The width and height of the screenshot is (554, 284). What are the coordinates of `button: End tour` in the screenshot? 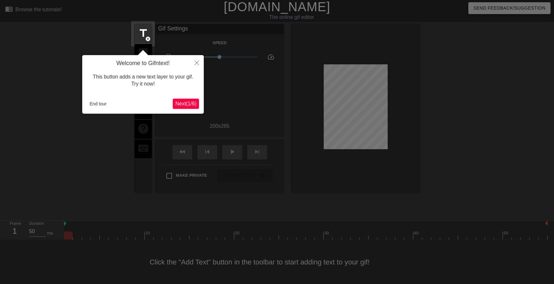 It's located at (98, 104).